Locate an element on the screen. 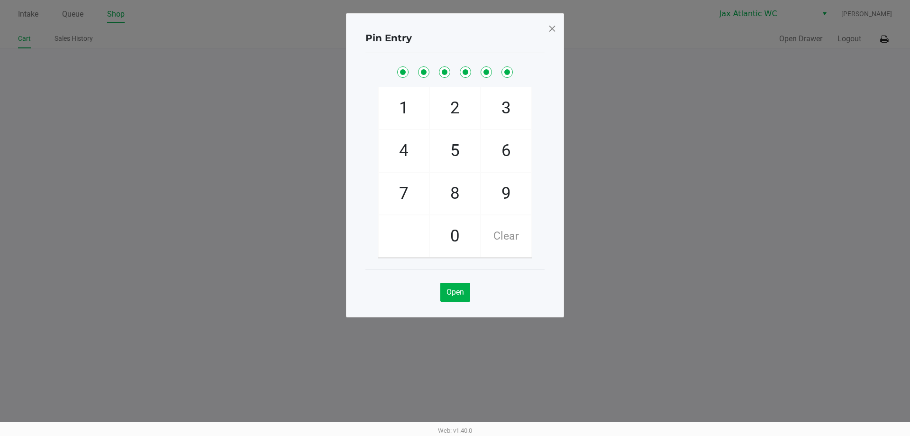 This screenshot has width=910, height=436. span: 9 is located at coordinates (506, 193).